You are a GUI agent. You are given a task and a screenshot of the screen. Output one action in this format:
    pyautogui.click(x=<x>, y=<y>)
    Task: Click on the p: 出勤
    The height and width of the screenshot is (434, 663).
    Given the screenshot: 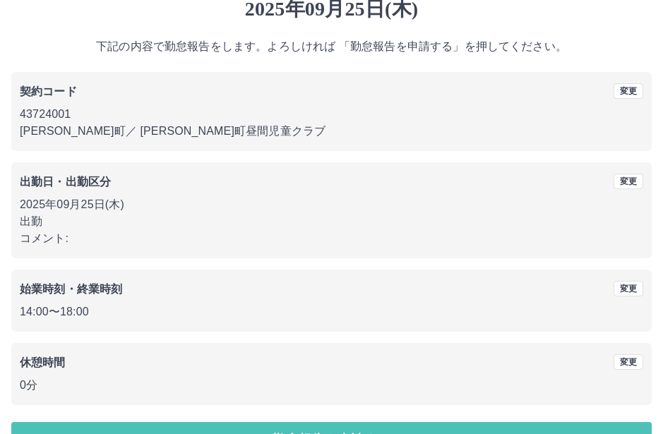 What is the action you would take?
    pyautogui.click(x=331, y=222)
    